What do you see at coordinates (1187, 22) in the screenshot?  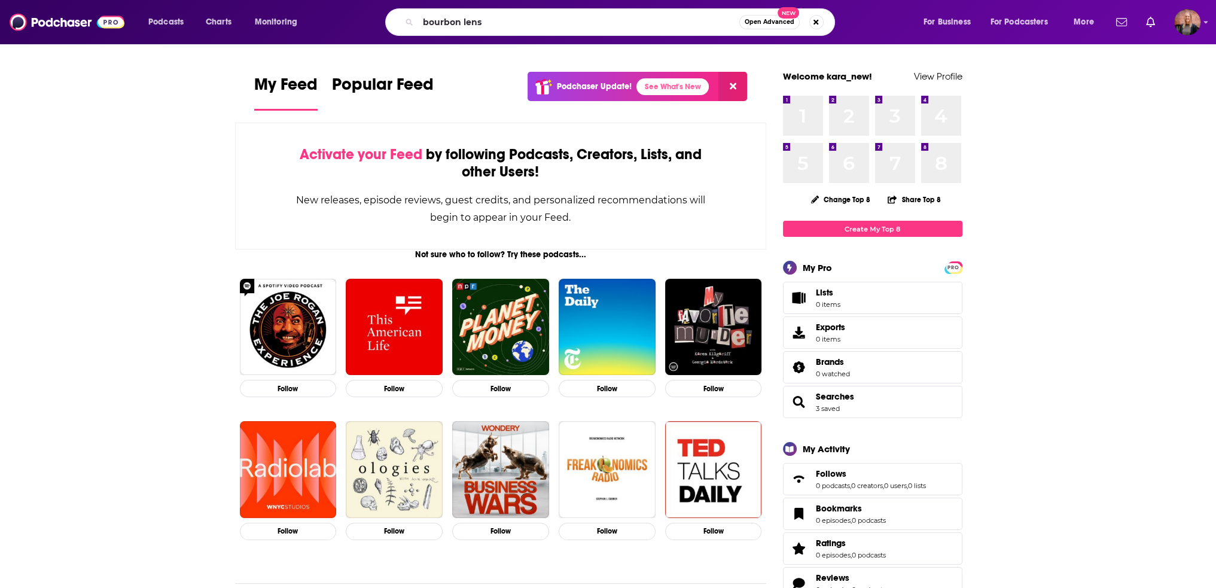 I see `button: Show profile menu` at bounding box center [1187, 22].